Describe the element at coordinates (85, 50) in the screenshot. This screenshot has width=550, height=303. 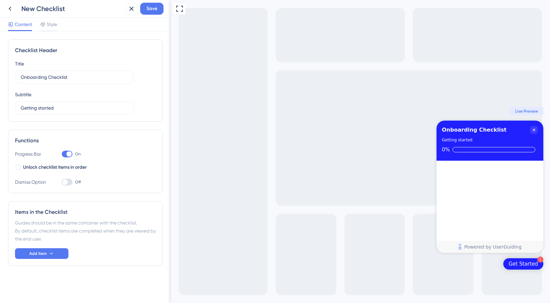
I see `div: Checklist Header` at that location.